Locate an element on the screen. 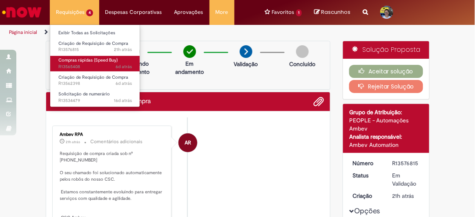  span: 16d atrás is located at coordinates (123, 100).